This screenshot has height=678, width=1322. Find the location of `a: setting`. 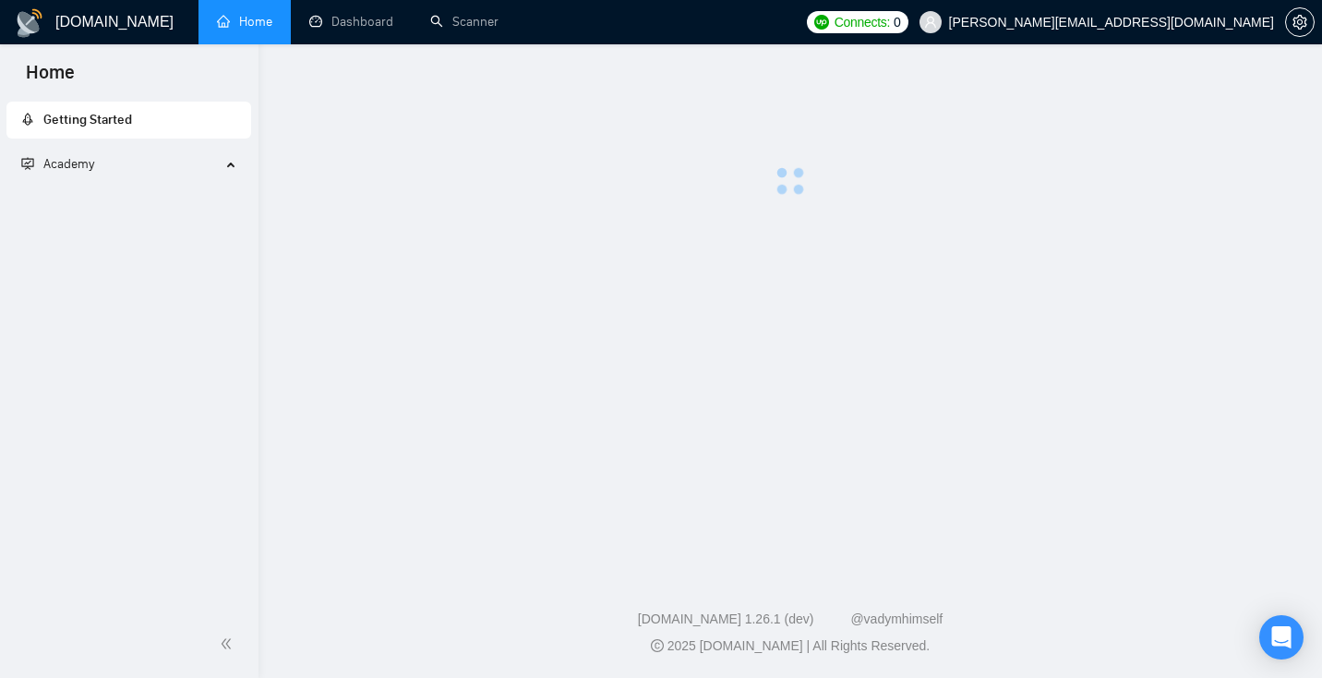

a: setting is located at coordinates (1300, 22).